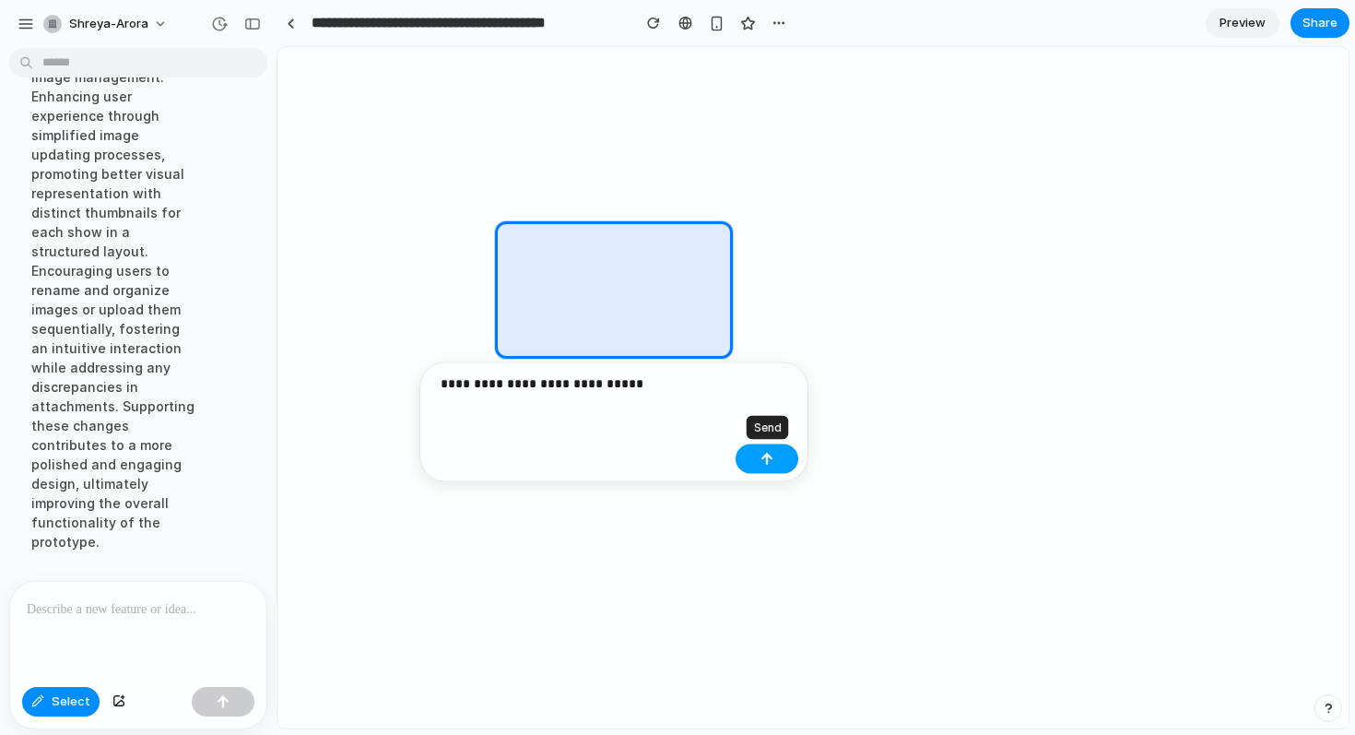 Image resolution: width=1355 pixels, height=735 pixels. I want to click on button: shreya-arora, so click(106, 24).